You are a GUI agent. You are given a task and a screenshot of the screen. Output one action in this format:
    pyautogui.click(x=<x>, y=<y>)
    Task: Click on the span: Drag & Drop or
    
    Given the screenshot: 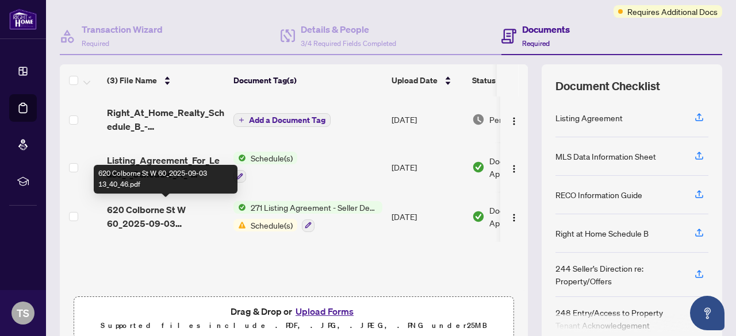 What is the action you would take?
    pyautogui.click(x=294, y=312)
    